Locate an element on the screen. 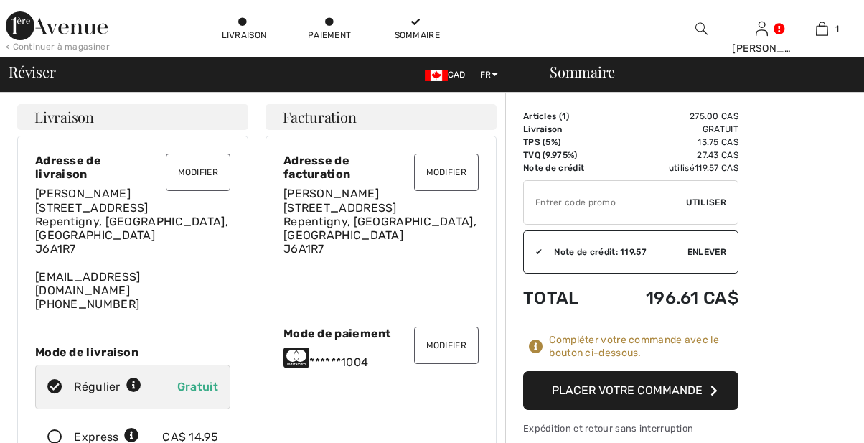 The image size is (864, 443). img: 1ère Avenue is located at coordinates (57, 26).